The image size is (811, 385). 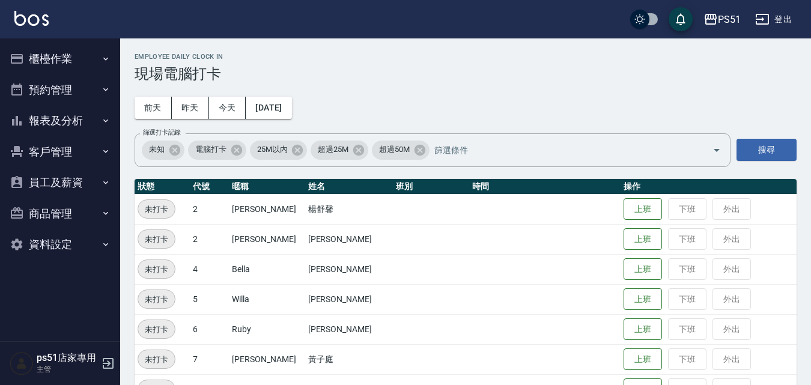 What do you see at coordinates (545, 187) in the screenshot?
I see `th: 時間` at bounding box center [545, 187].